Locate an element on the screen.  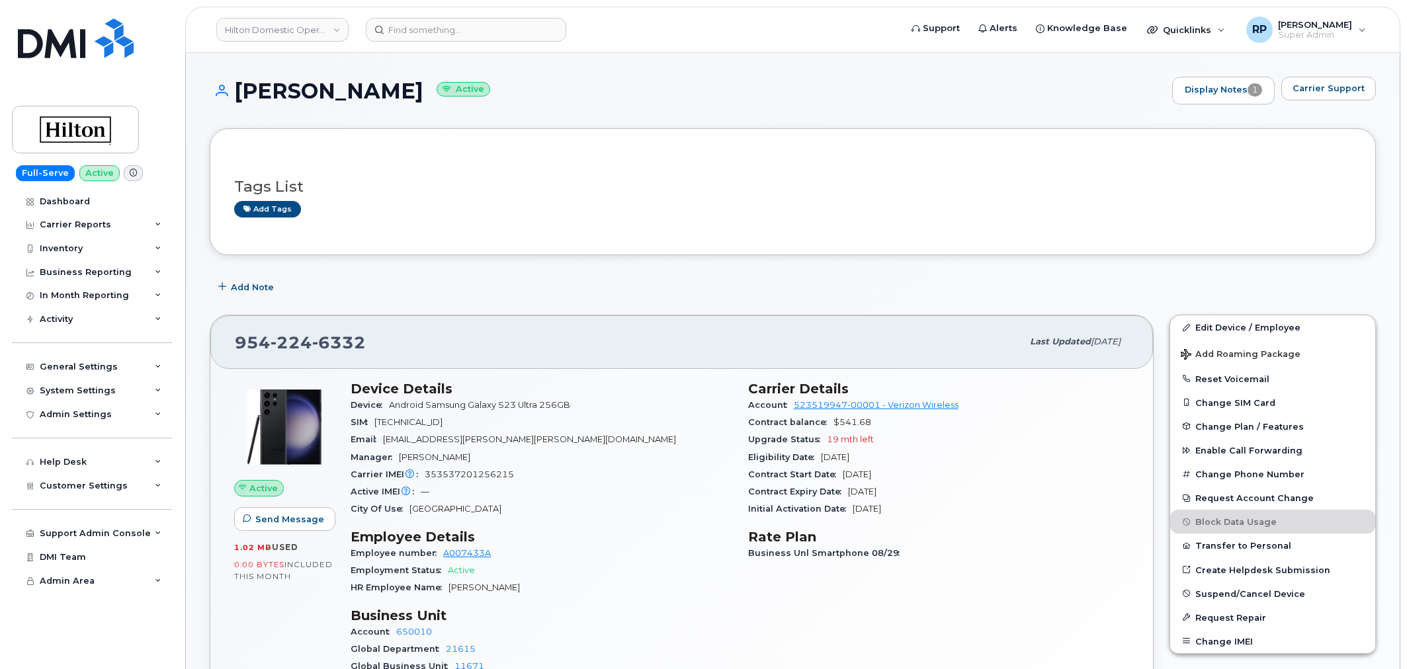
small: Active is located at coordinates (463, 89).